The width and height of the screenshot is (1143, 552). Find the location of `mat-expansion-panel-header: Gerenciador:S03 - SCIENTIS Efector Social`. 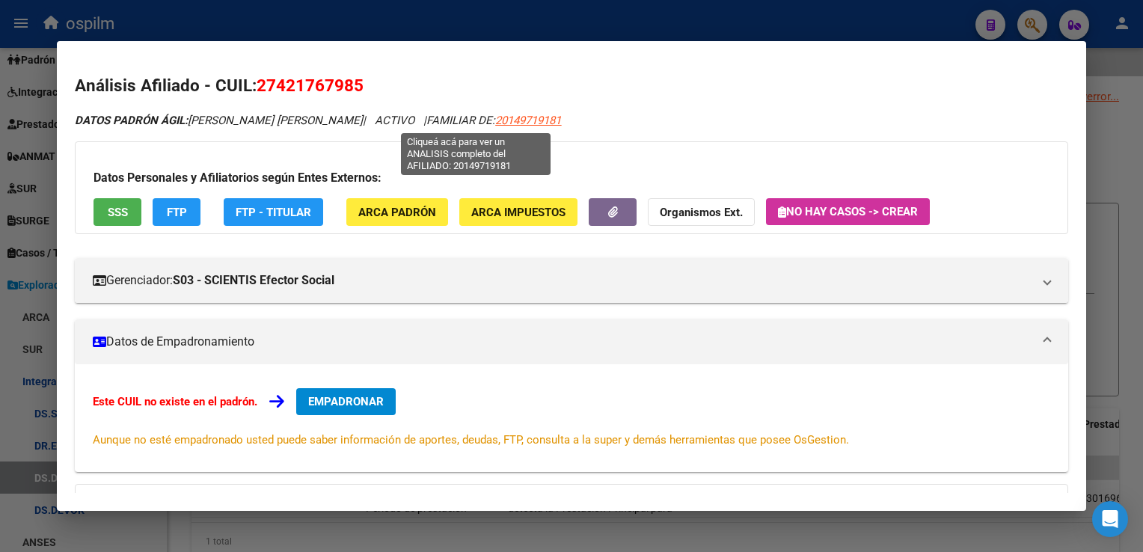

mat-expansion-panel-header: Gerenciador:S03 - SCIENTIS Efector Social is located at coordinates (571, 281).